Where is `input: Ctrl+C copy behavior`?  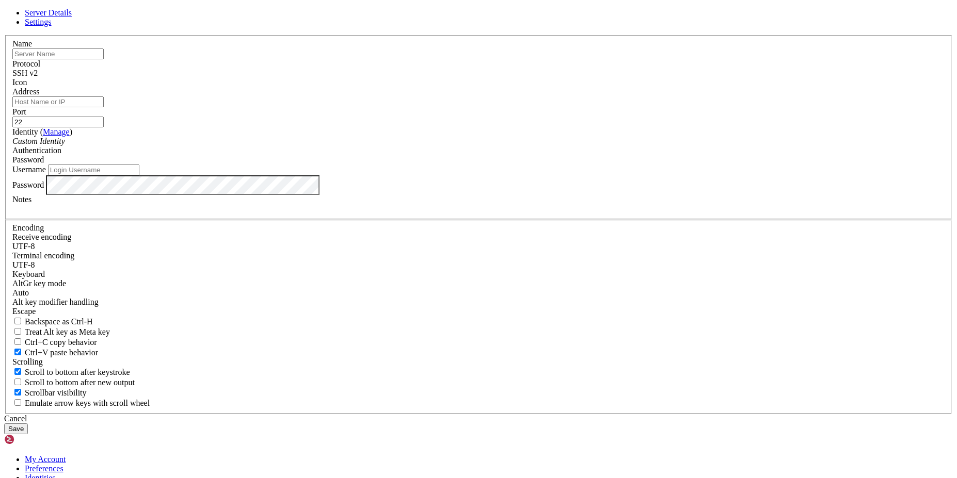 input: Ctrl+C copy behavior is located at coordinates (18, 342).